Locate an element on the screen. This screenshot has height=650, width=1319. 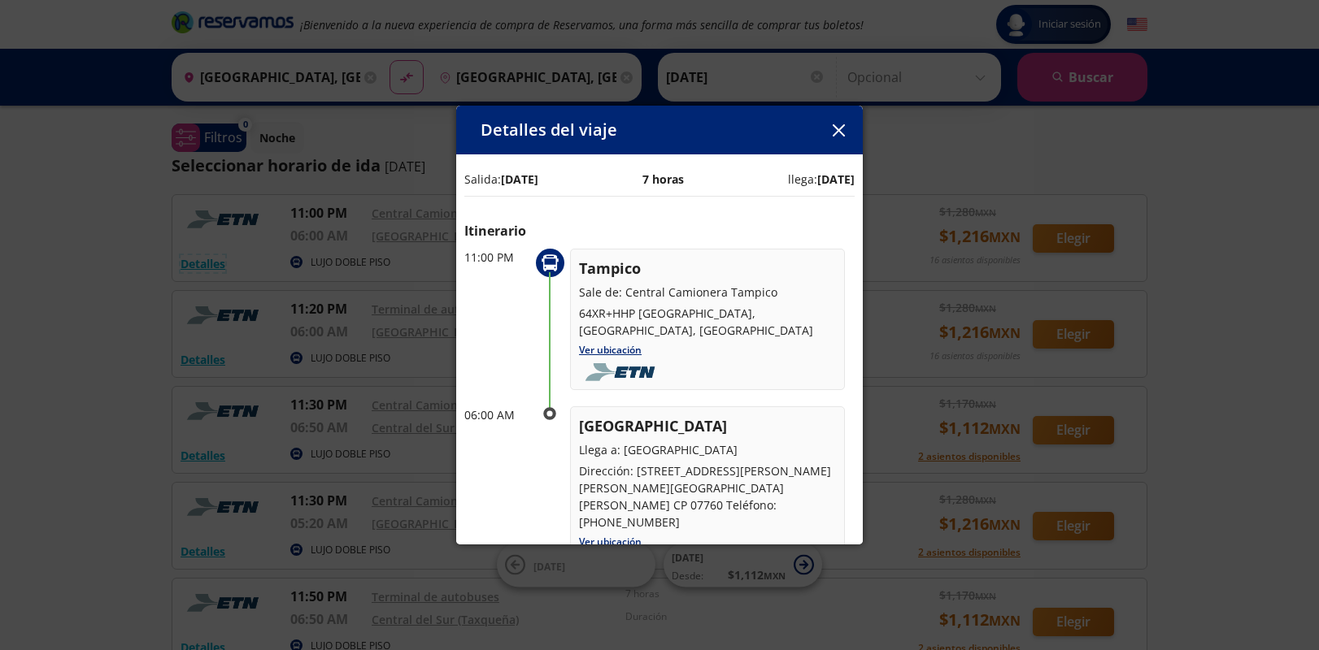
p: Salida: is located at coordinates (501, 179).